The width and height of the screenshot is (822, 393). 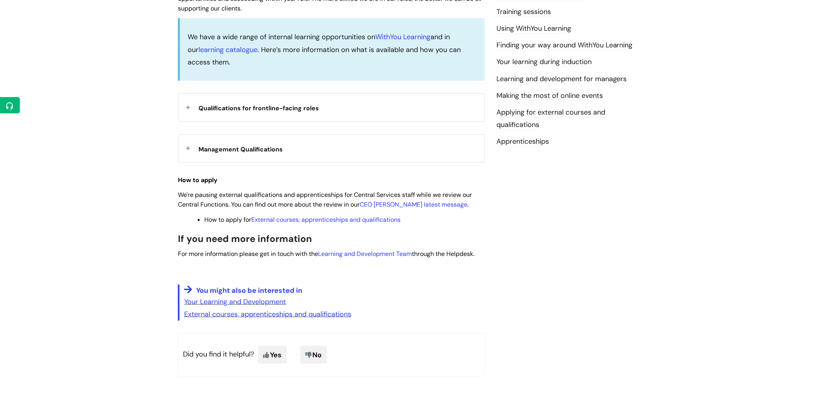 What do you see at coordinates (240, 149) in the screenshot?
I see `span: Management Qualifications` at bounding box center [240, 149].